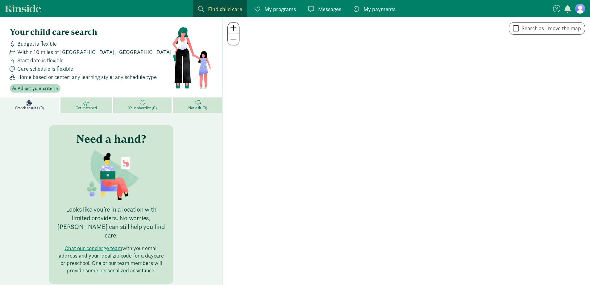  I want to click on a: Get matched, so click(87, 105).